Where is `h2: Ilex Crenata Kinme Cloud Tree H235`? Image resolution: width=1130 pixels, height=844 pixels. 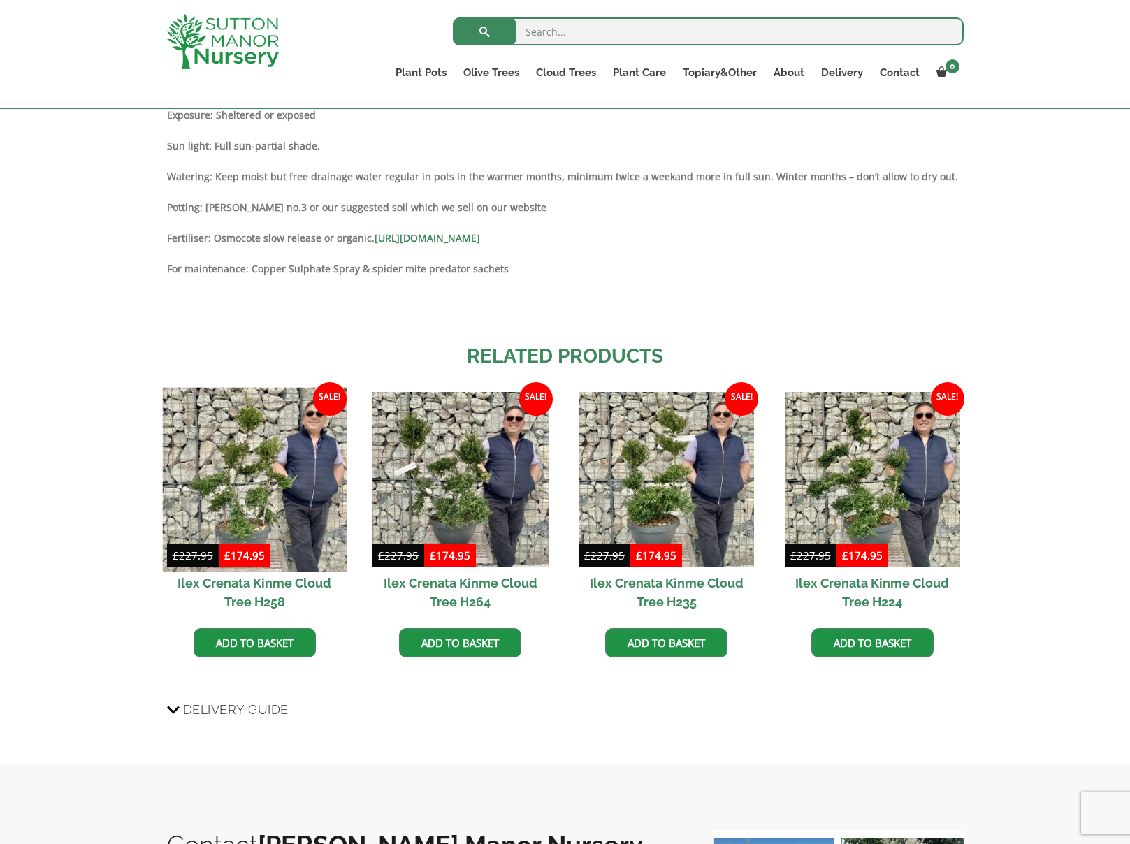 h2: Ilex Crenata Kinme Cloud Tree H235 is located at coordinates (666, 593).